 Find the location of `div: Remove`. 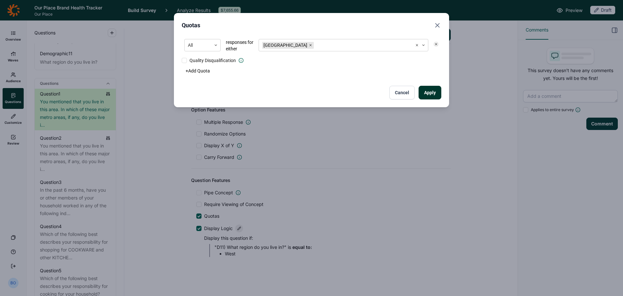

div: Remove is located at coordinates (436, 44).